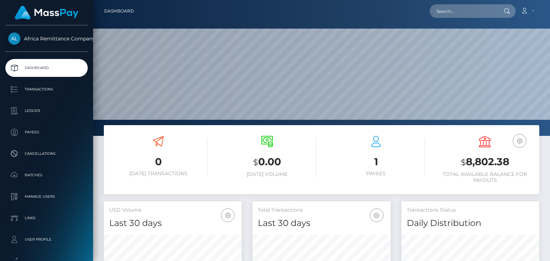 The height and width of the screenshot is (261, 550). Describe the element at coordinates (47, 39) in the screenshot. I see `span: Africa Remittance Company LLC` at that location.